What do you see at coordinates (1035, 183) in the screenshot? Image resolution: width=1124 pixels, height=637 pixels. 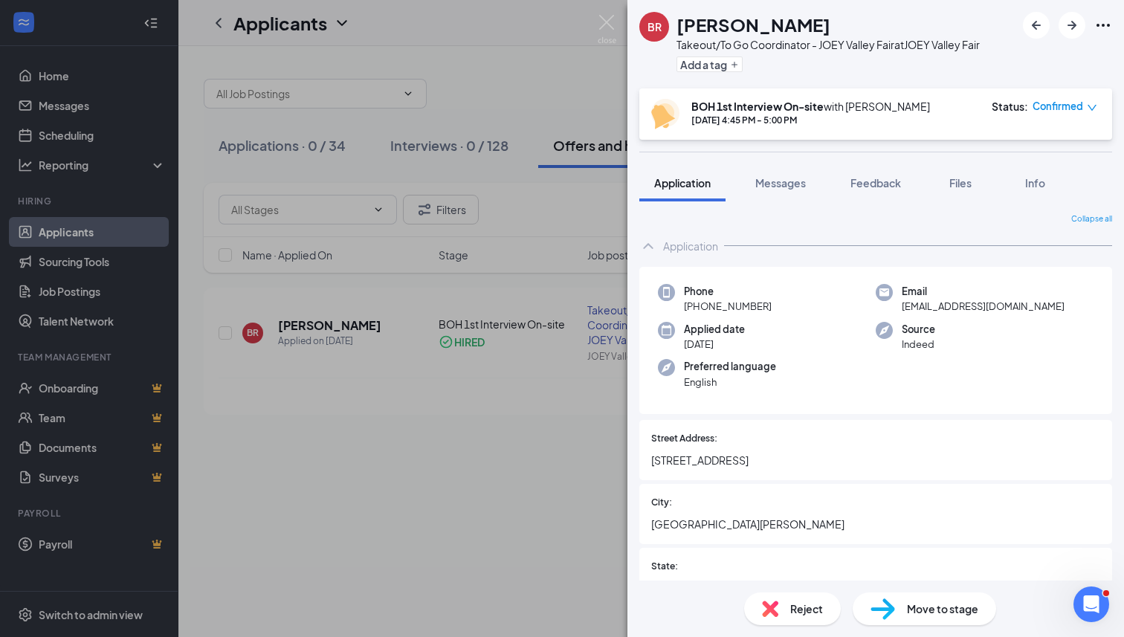 I see `span: Info` at bounding box center [1035, 183].